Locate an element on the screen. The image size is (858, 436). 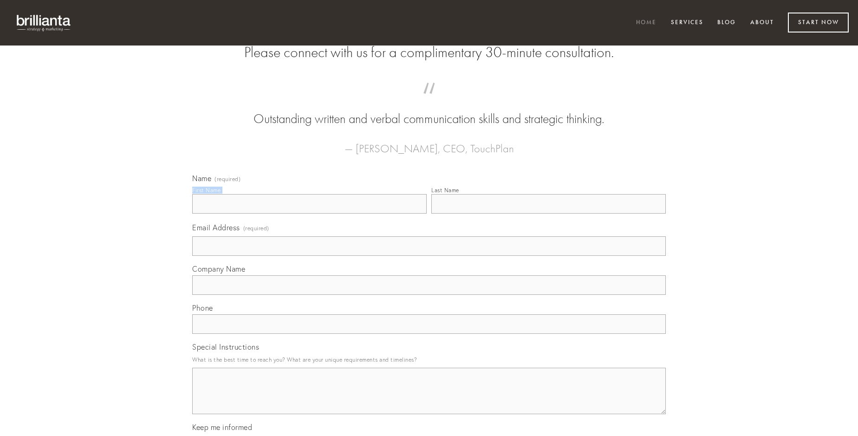
span: Keep me informed is located at coordinates (222, 427).